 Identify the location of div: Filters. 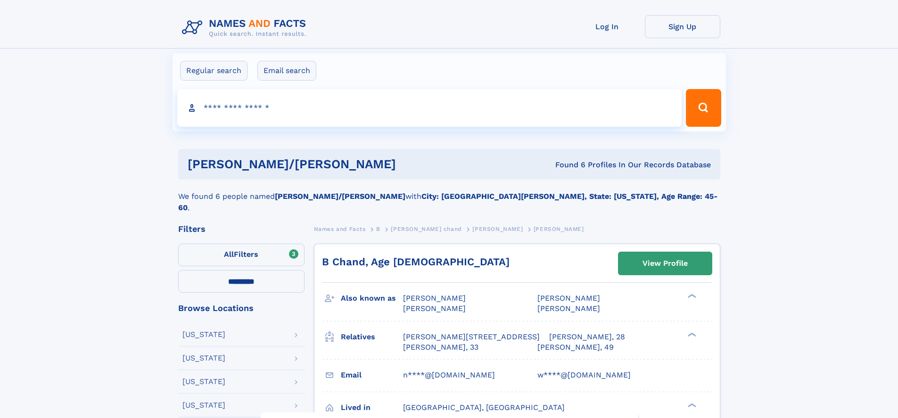
(241, 229).